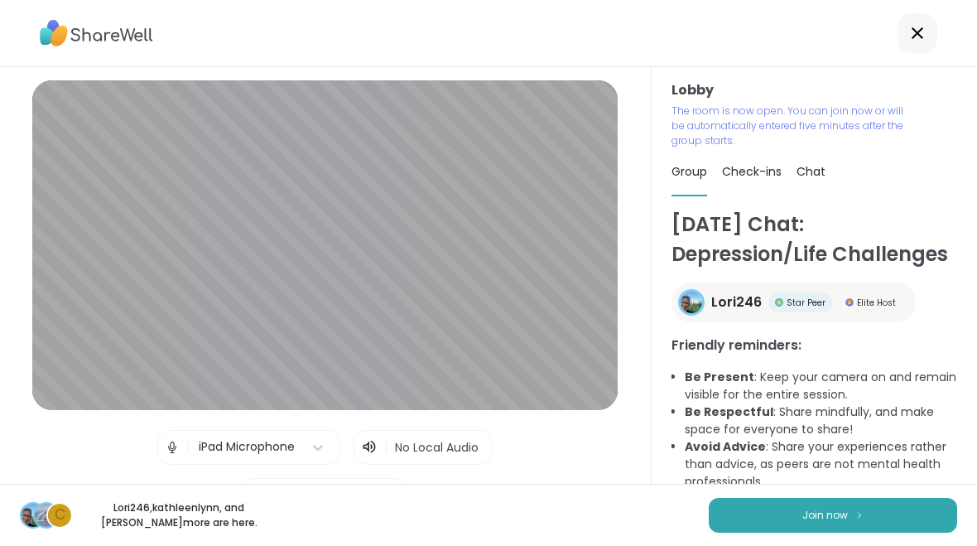 The height and width of the screenshot is (546, 977). Describe the element at coordinates (60, 515) in the screenshot. I see `span: C` at that location.